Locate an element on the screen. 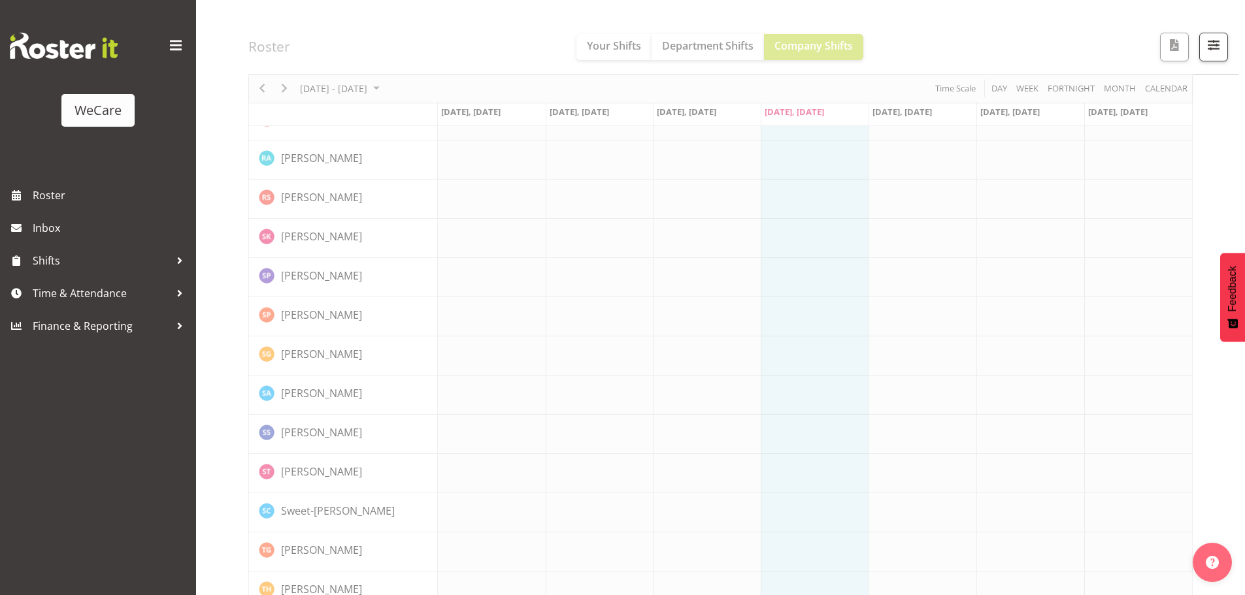 The height and width of the screenshot is (595, 1245). span: Finance & Reporting is located at coordinates (101, 326).